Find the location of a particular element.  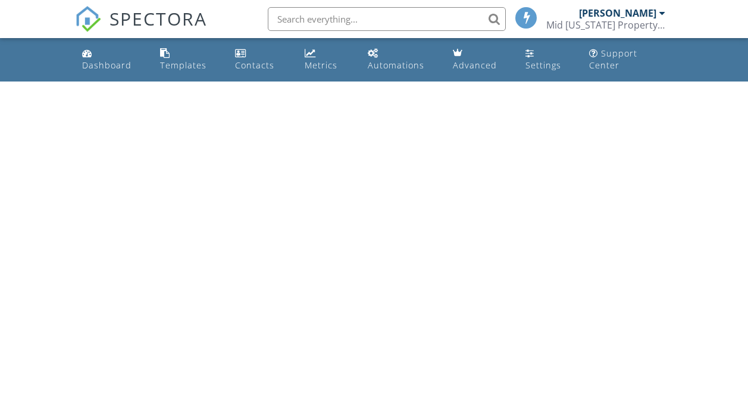

a: Dashboard is located at coordinates (111, 60).